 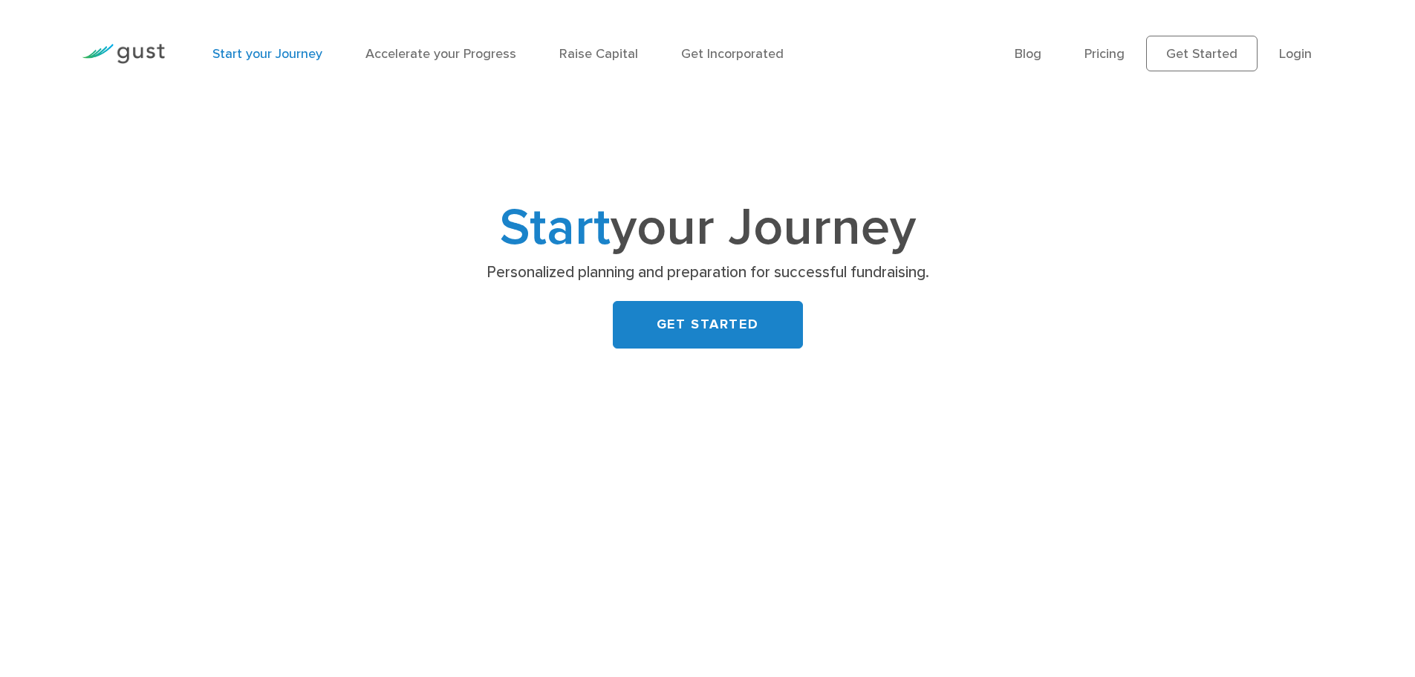 What do you see at coordinates (1028, 53) in the screenshot?
I see `a: Blog` at bounding box center [1028, 53].